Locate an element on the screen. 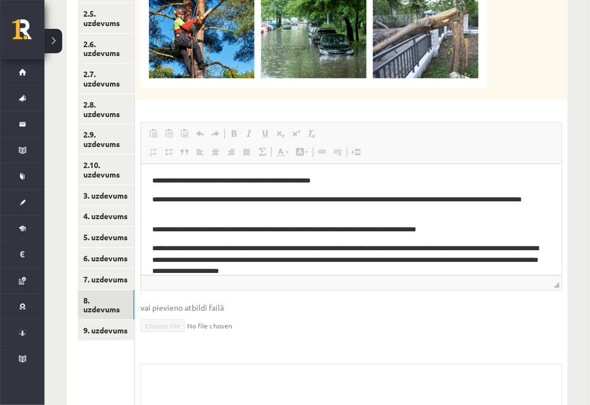 The height and width of the screenshot is (405, 590). a: Цвет текста is located at coordinates (282, 152).